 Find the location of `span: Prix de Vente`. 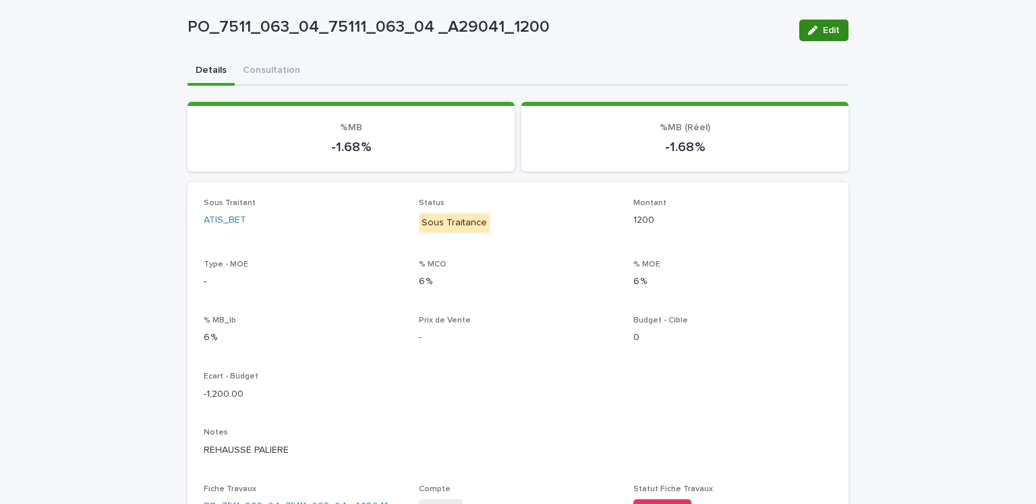

span: Prix de Vente is located at coordinates (444, 320).